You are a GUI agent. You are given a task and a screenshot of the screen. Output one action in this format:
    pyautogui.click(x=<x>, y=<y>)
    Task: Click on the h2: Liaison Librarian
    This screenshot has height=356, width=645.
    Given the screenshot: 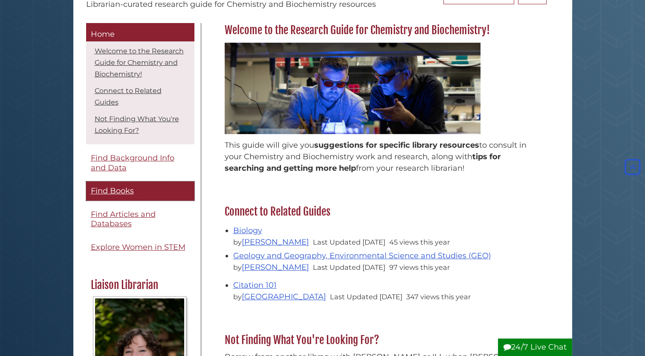 What is the action you would take?
    pyautogui.click(x=140, y=285)
    